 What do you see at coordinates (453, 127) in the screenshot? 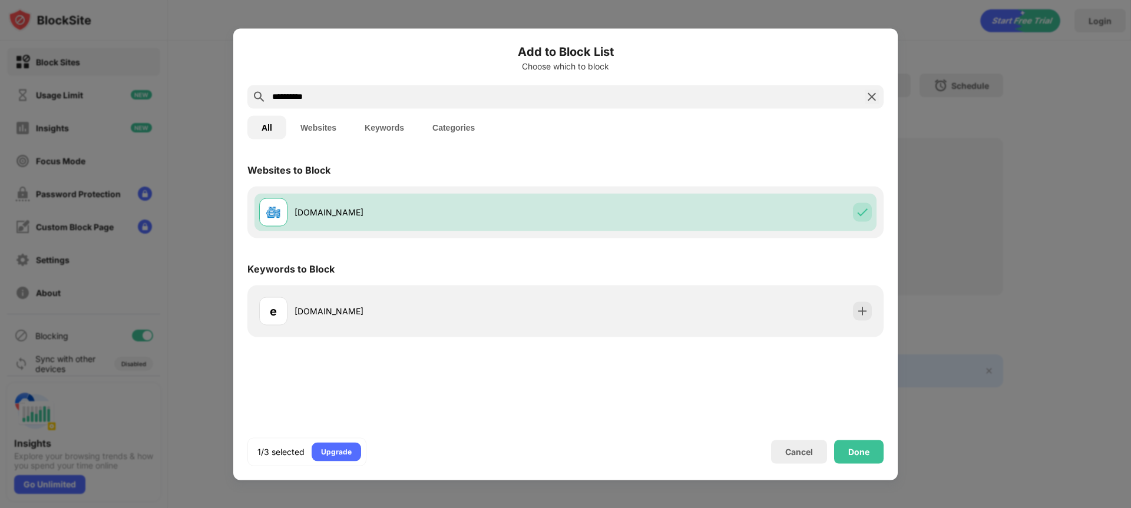
I see `button: Categories` at bounding box center [453, 127].